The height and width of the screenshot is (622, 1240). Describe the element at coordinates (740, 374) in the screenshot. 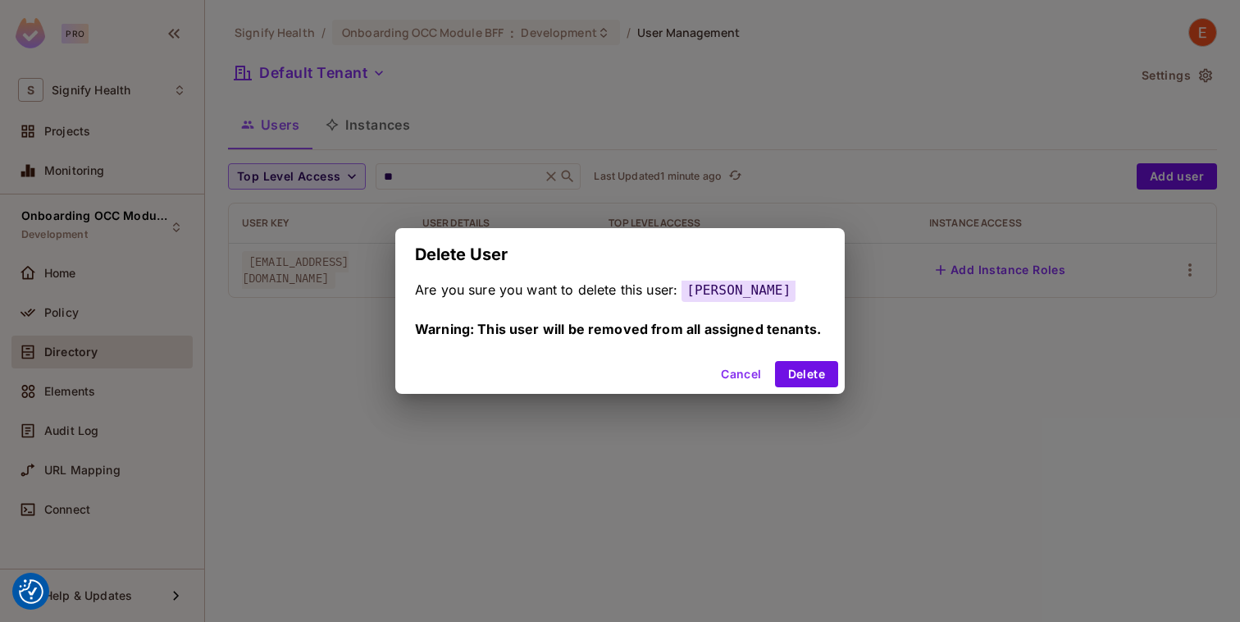

I see `button: Cancel` at that location.